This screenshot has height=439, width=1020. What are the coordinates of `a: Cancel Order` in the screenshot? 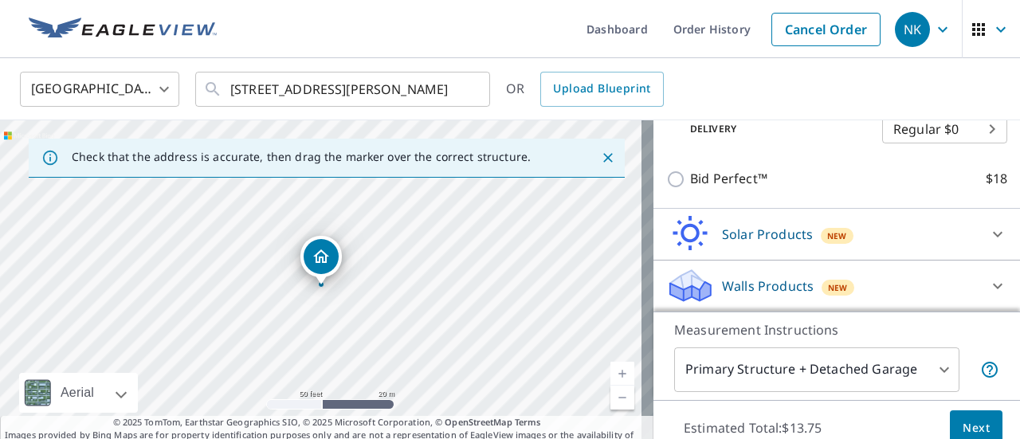 It's located at (825, 29).